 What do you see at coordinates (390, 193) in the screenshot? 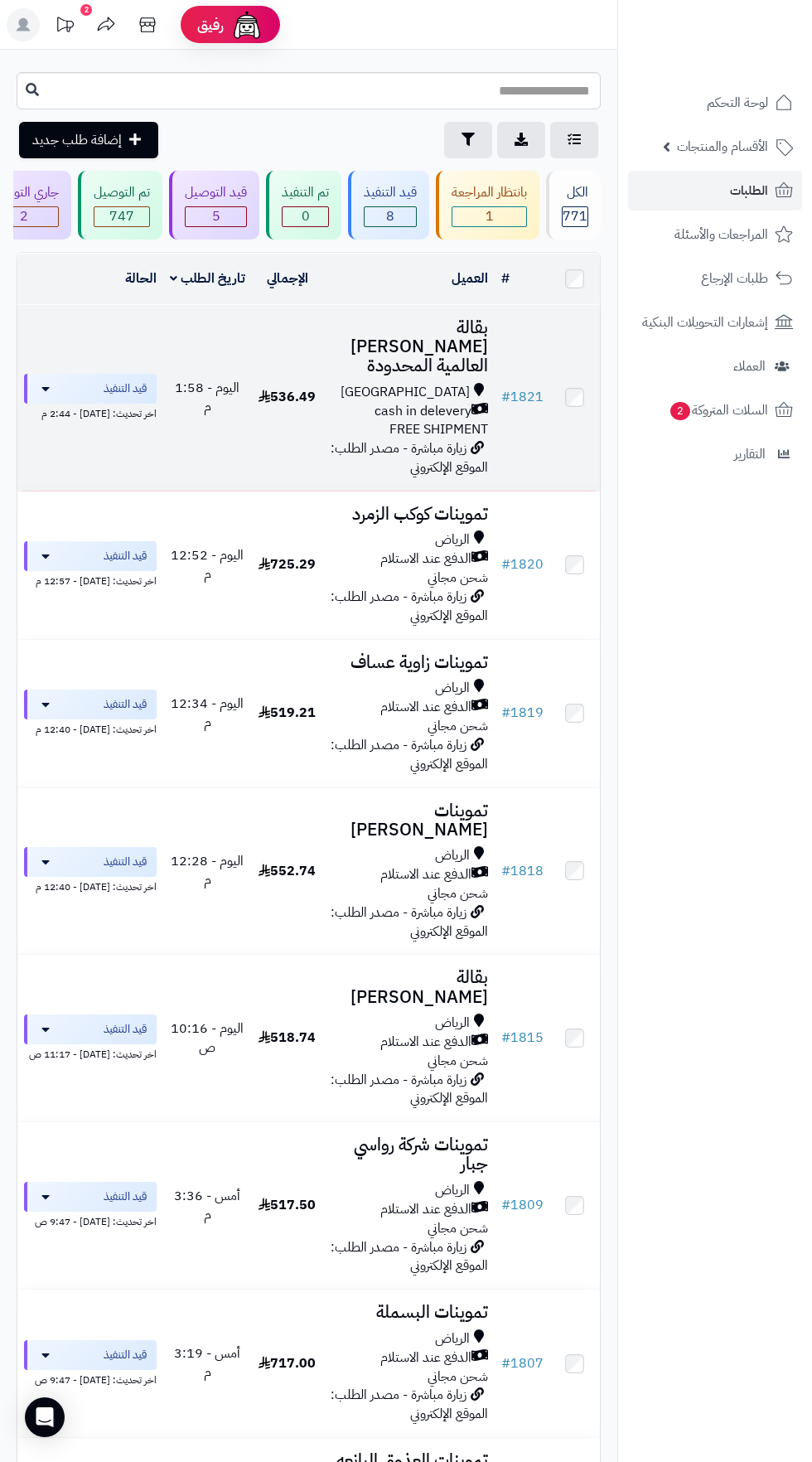
I see `div: قيد التنفيذ` at bounding box center [390, 193].